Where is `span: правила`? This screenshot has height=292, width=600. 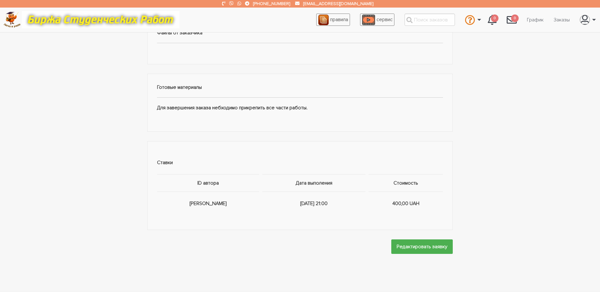 span: правила is located at coordinates (339, 20).